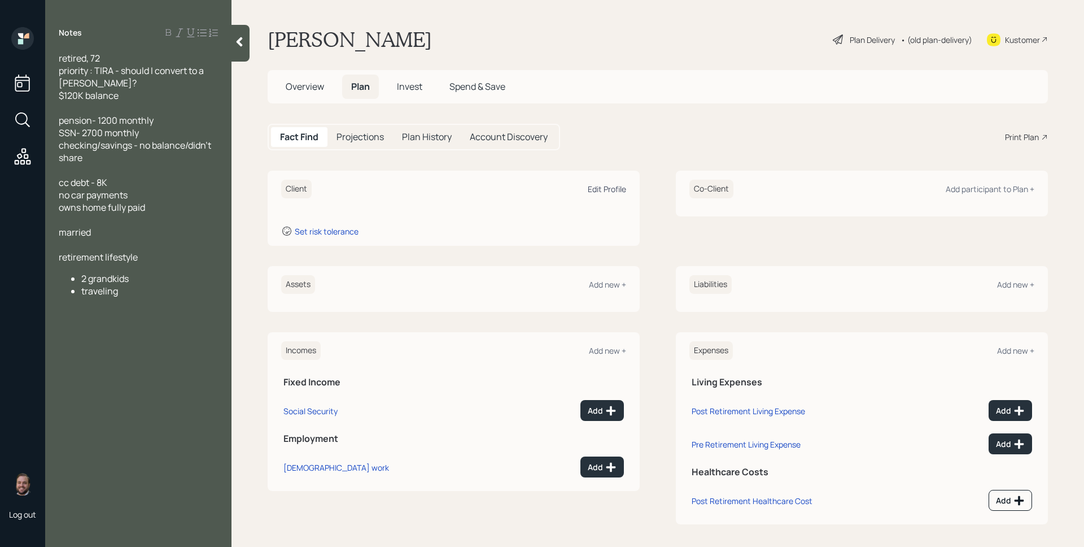 Image resolution: width=1084 pixels, height=547 pixels. Describe the element at coordinates (98, 257) in the screenshot. I see `span: retirement lifestyle` at that location.